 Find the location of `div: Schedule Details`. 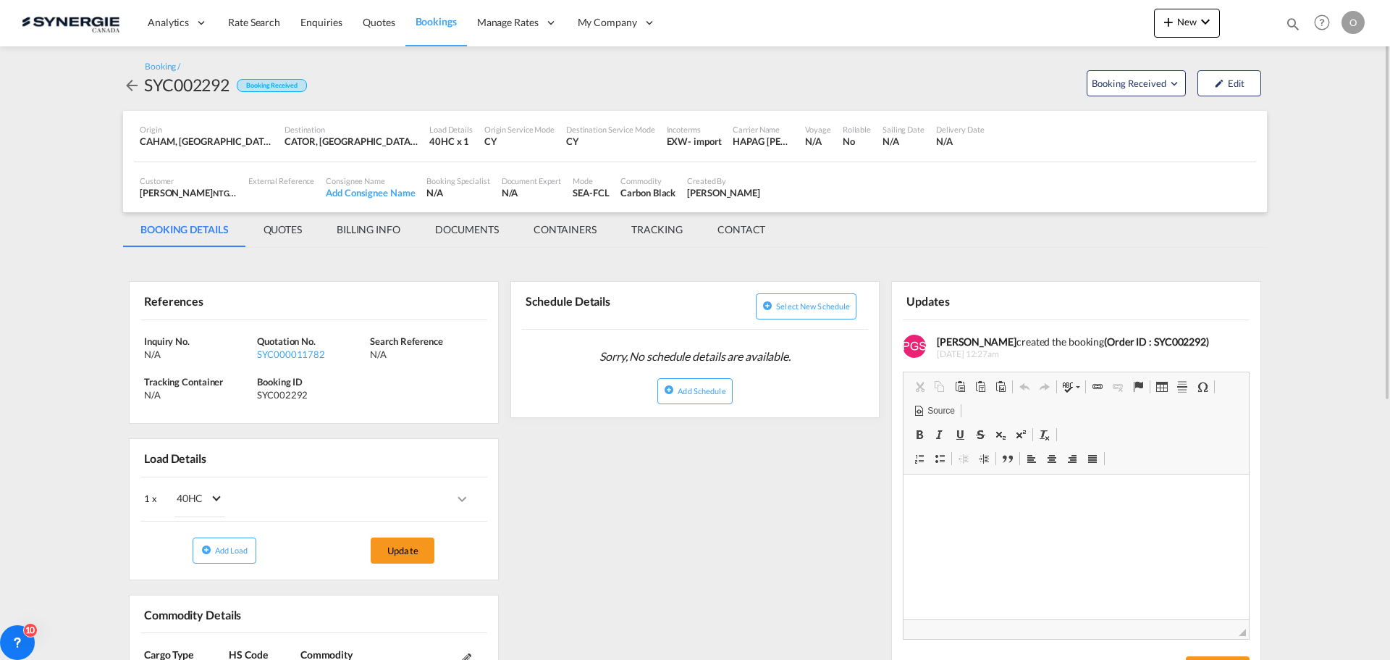

div: Schedule Details is located at coordinates (607, 305).